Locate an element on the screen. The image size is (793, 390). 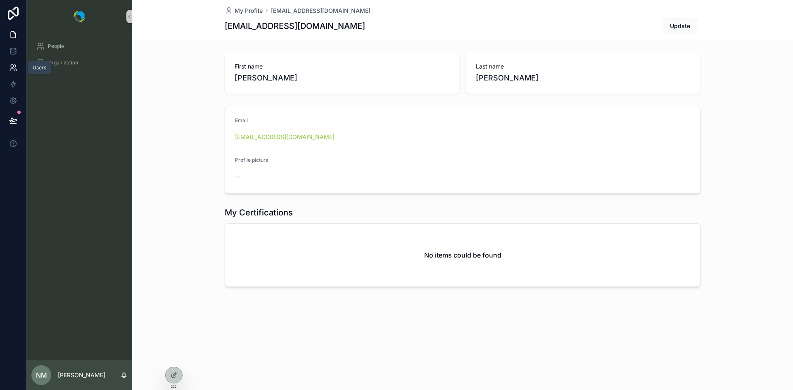
a: Organization is located at coordinates (79, 63).